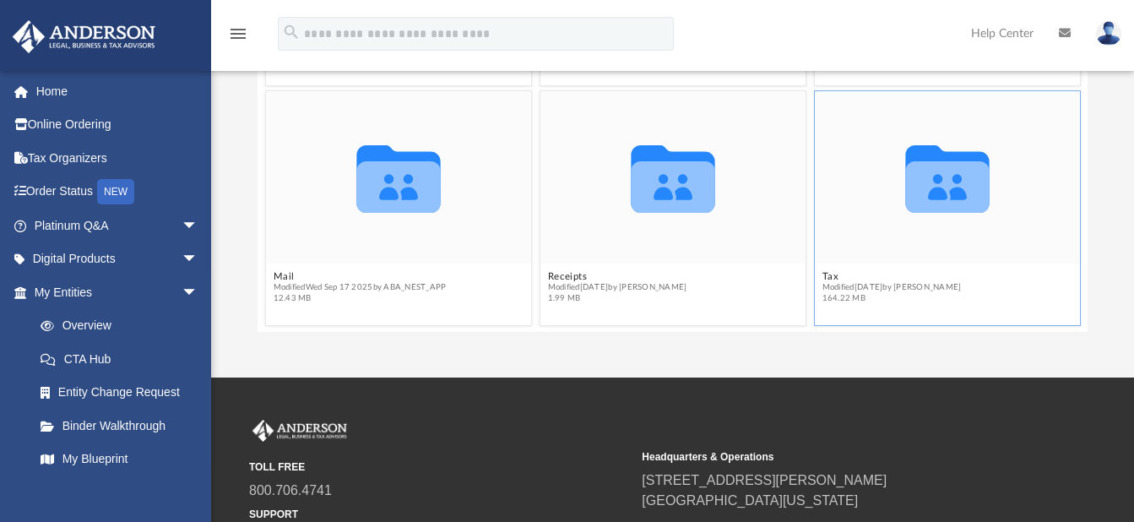 This screenshot has width=1134, height=522. Describe the element at coordinates (117, 125) in the screenshot. I see `a: Online Ordering` at that location.